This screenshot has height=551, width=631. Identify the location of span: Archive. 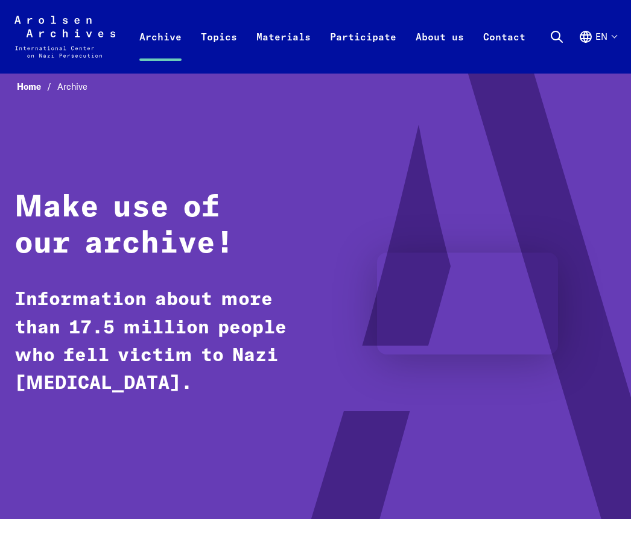
(72, 86).